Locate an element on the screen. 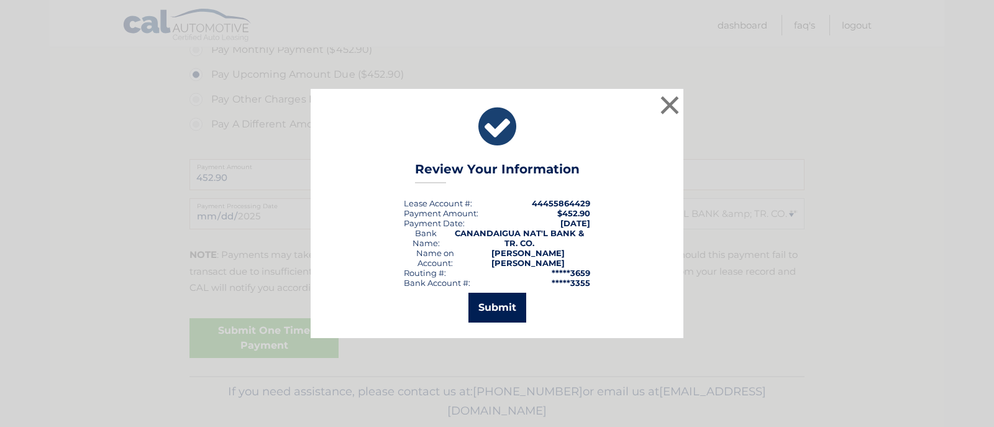 This screenshot has height=427, width=994. div: Name on Account: is located at coordinates (435, 258).